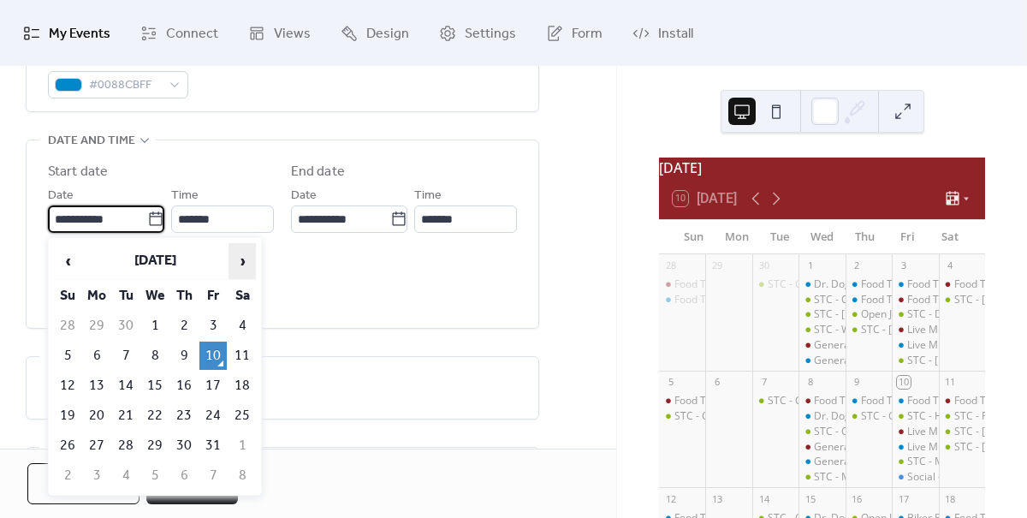 This screenshot has height=518, width=1027. I want to click on div: STC - Charity Bike Ride with Sammy's Bikes @ Weekly from 6pm to 7:30pm on Wednesday from Wed May ..., so click(821, 299).